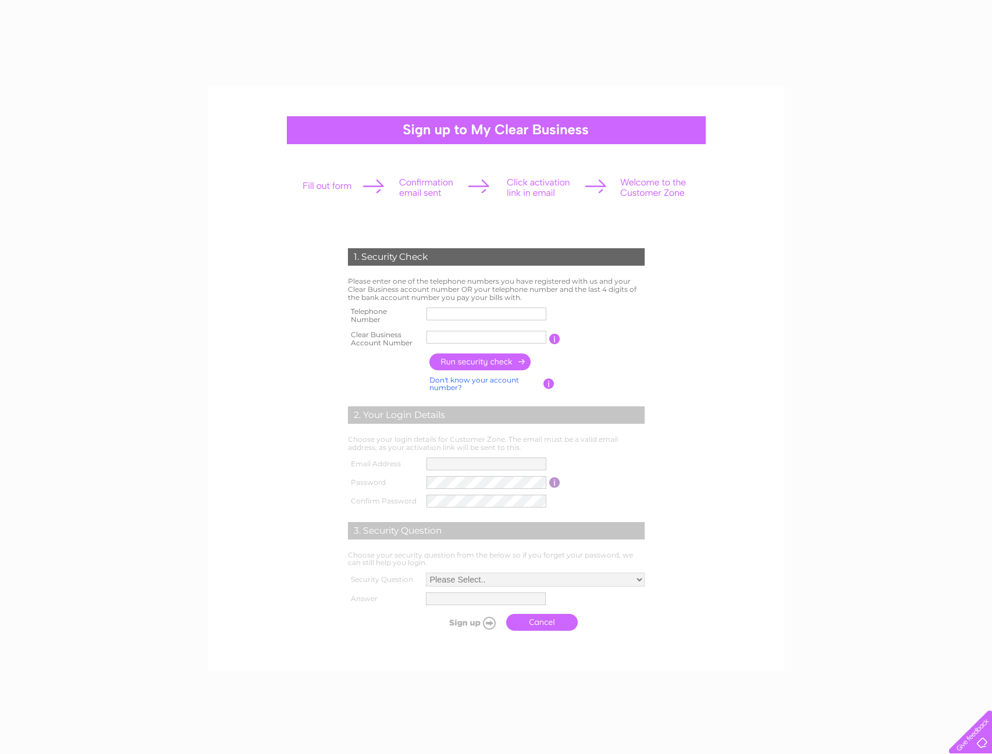  I want to click on div: 1. Security Check, so click(496, 257).